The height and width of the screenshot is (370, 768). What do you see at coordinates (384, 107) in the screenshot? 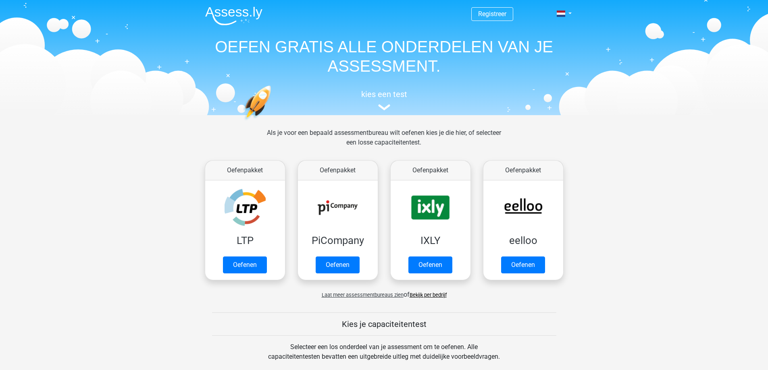
I see `img: assessment` at bounding box center [384, 107].